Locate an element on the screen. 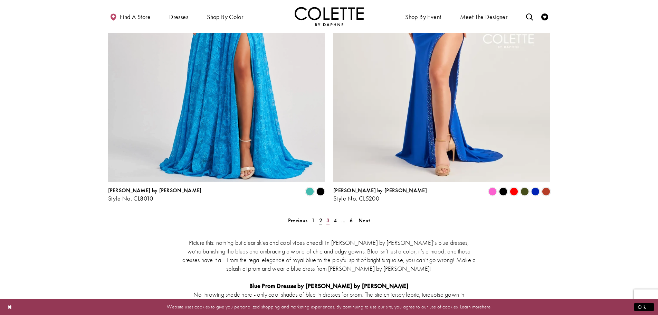  span: 1 is located at coordinates (313, 220).